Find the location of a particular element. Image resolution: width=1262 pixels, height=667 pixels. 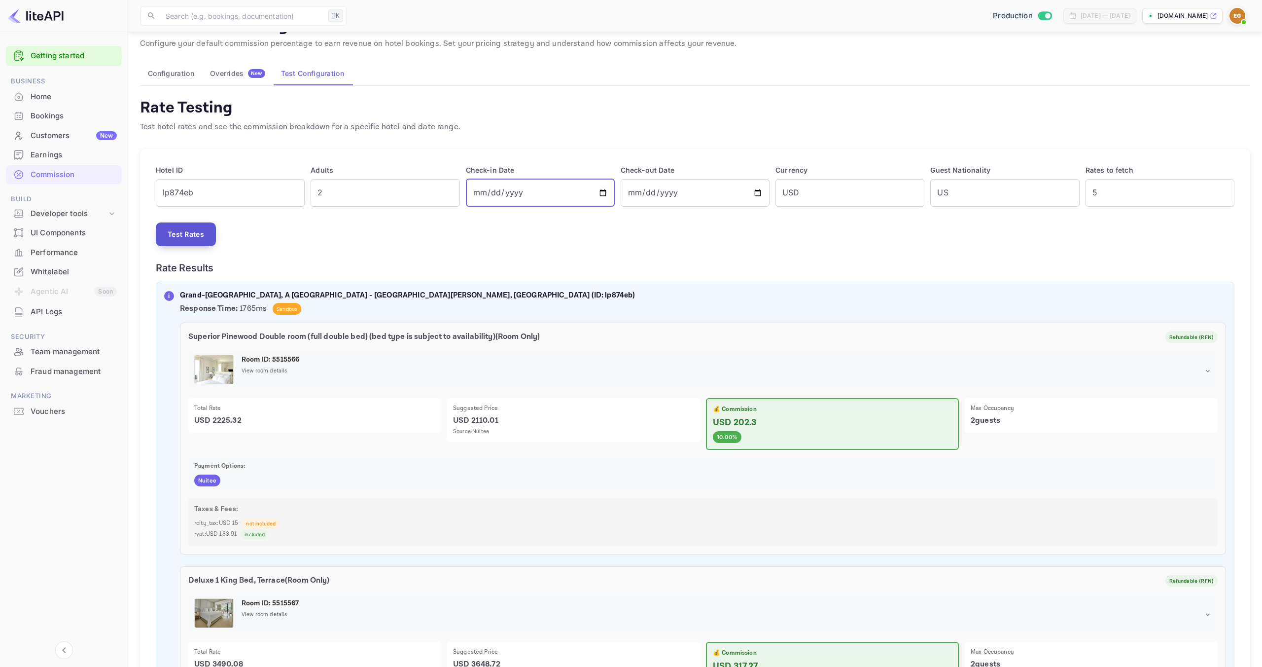

a: Home is located at coordinates (64, 96).